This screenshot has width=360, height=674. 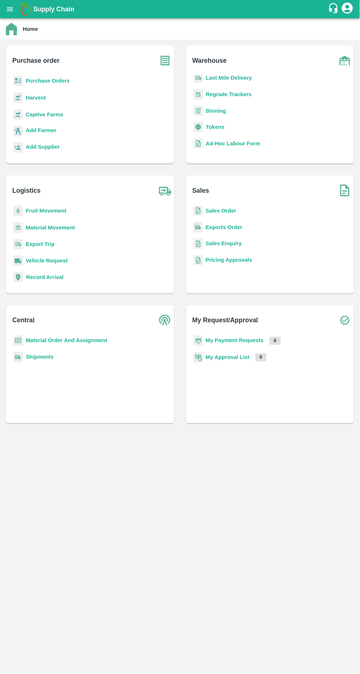 What do you see at coordinates (46, 211) in the screenshot?
I see `a: Fruit Movement` at bounding box center [46, 211].